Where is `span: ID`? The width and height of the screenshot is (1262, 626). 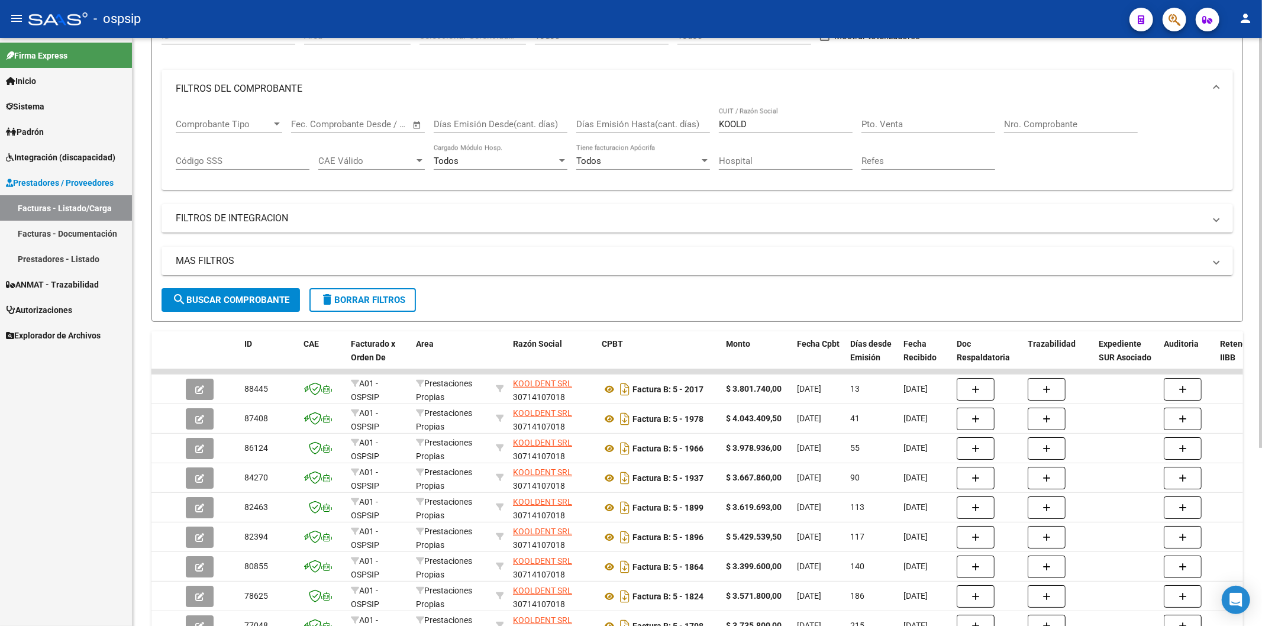 span: ID is located at coordinates (248, 344).